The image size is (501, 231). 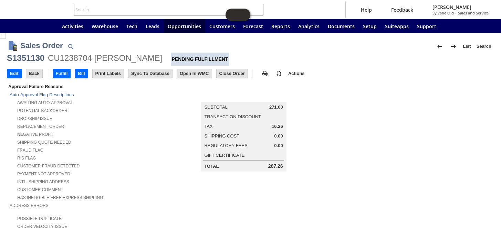 I want to click on a: Customer Comment, so click(x=40, y=190).